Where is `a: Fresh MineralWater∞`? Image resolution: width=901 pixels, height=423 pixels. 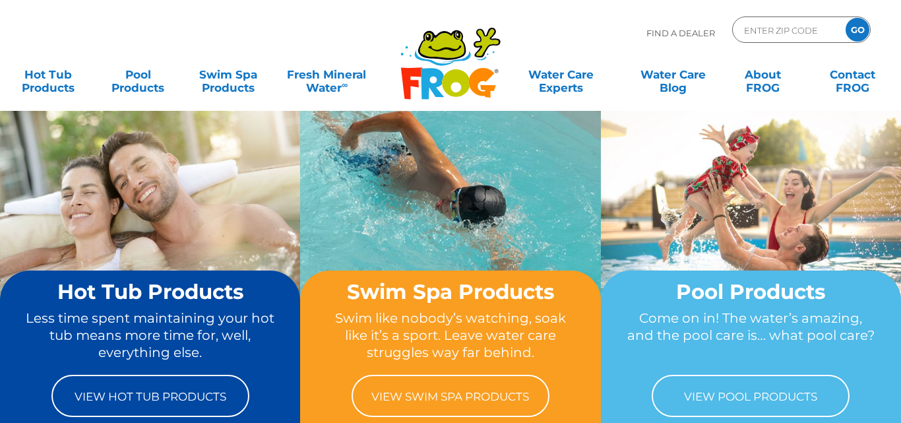 a: Fresh MineralWater∞ is located at coordinates (327, 75).